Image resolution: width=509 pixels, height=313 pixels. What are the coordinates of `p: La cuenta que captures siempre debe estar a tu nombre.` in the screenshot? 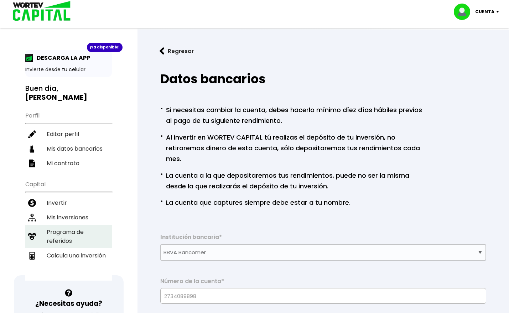 It's located at (255, 202).